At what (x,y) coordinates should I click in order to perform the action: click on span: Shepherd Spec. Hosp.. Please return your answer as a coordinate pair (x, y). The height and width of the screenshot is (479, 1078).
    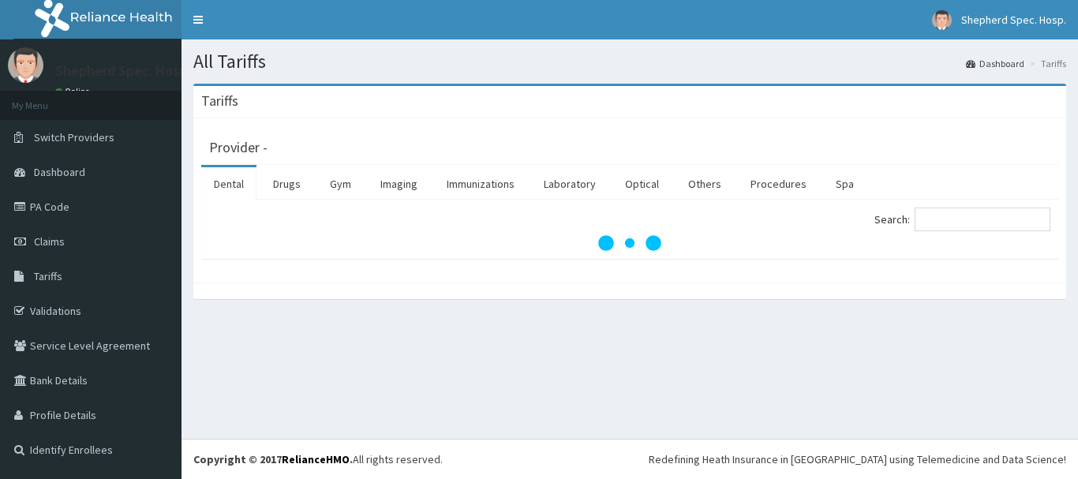
    Looking at the image, I should click on (1013, 20).